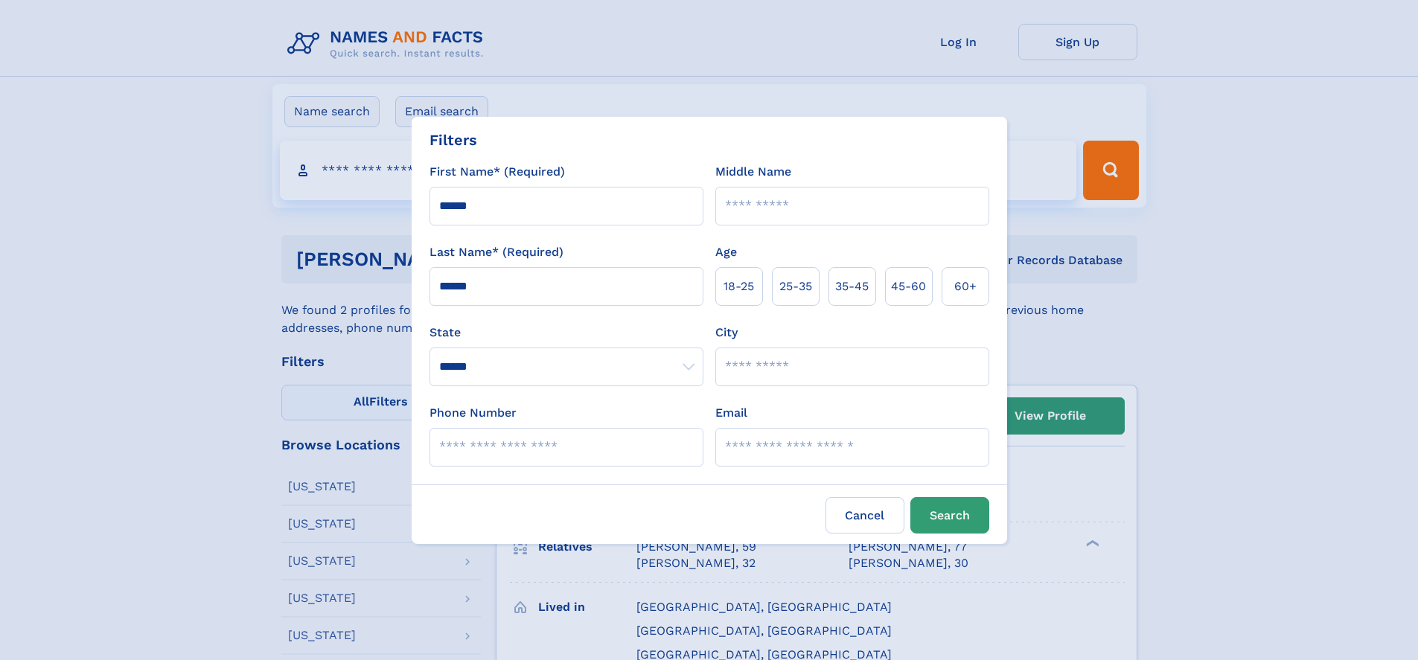 The image size is (1418, 660). Describe the element at coordinates (731, 413) in the screenshot. I see `label: Email` at that location.